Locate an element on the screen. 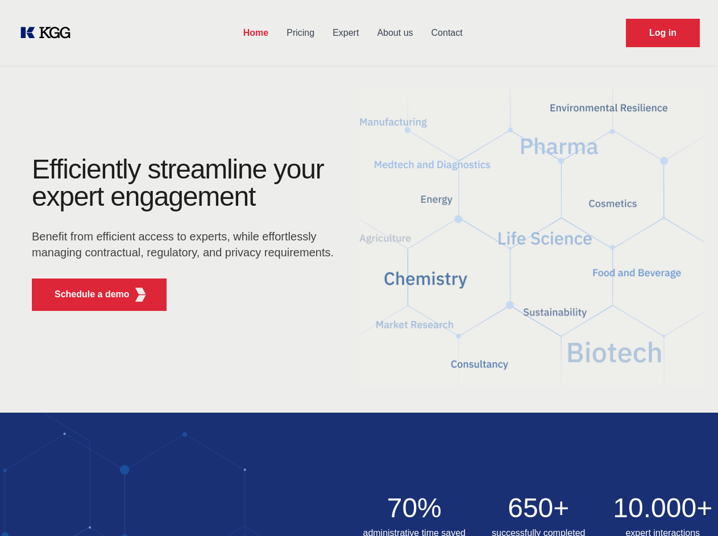 The height and width of the screenshot is (536, 718). a: KOL Knowledge Platform: Talk to Key External Experts (KEE) is located at coordinates (49, 33).